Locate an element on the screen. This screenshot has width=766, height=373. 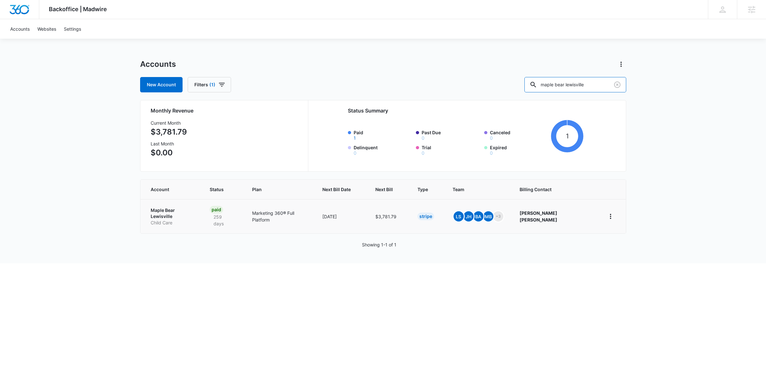
div: Paid is located at coordinates (216, 209).